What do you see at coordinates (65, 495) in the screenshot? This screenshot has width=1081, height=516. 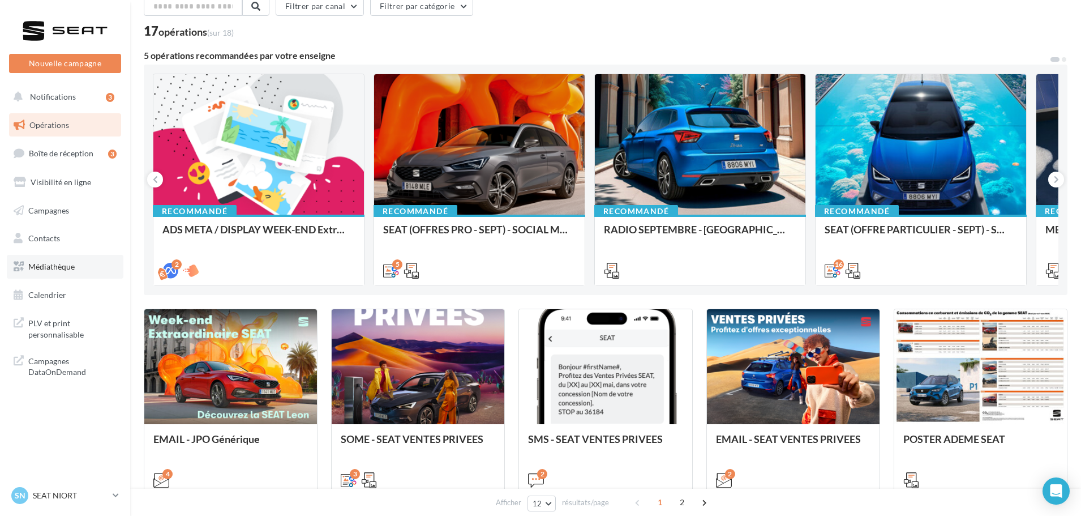 I see `a: SN SEAT NIORT` at bounding box center [65, 495].